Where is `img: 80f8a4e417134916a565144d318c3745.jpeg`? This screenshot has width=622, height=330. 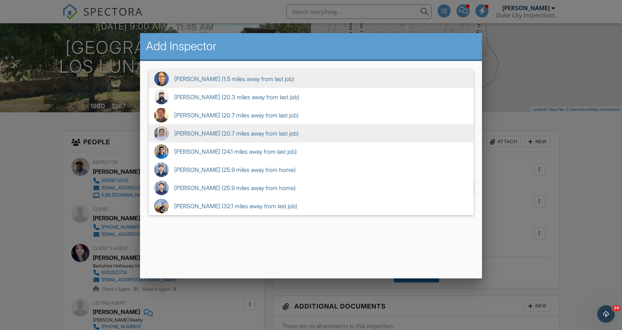 img: 80f8a4e417134916a565144d318c3745.jpeg is located at coordinates (161, 206).